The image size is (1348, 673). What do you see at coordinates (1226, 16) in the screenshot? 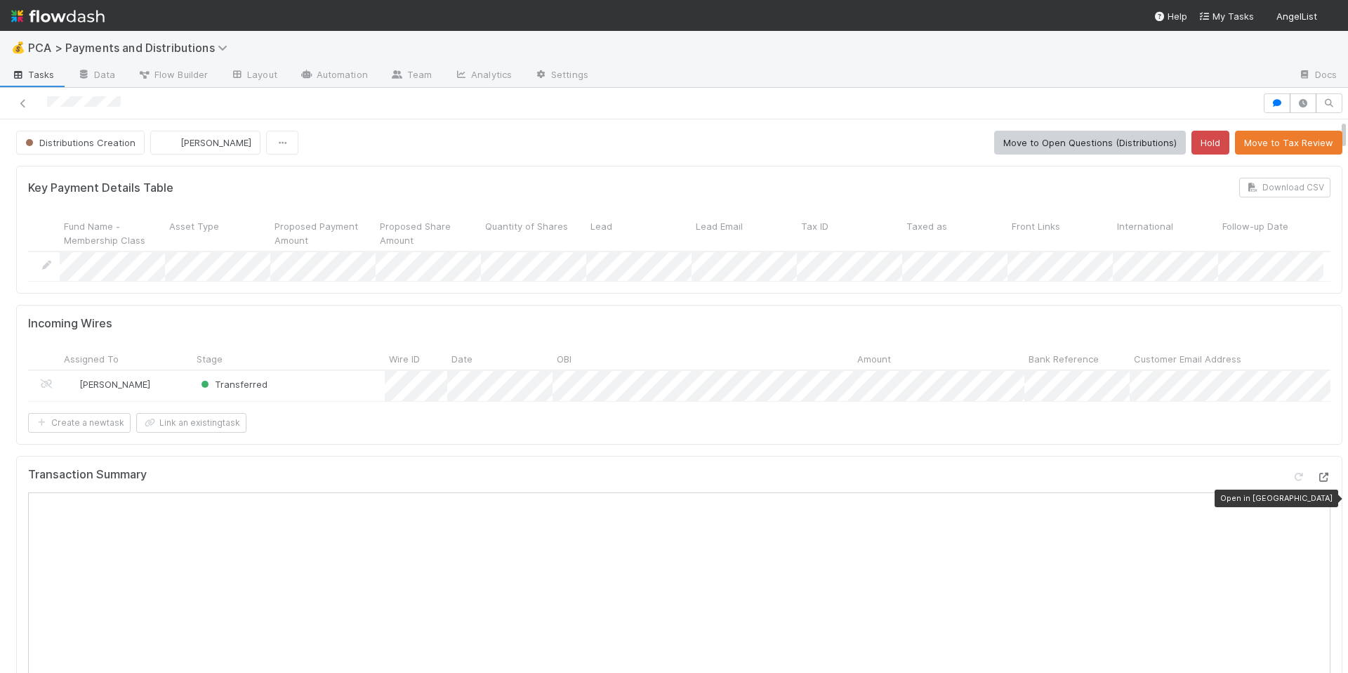
I see `span: My Tasks` at bounding box center [1226, 16].